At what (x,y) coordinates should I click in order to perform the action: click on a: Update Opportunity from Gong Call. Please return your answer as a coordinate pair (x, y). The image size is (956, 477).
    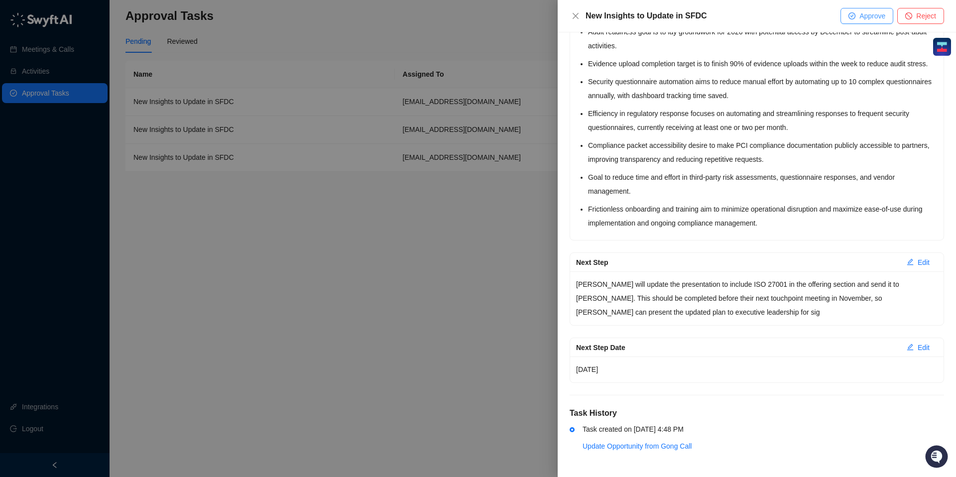
    Looking at the image, I should click on (637, 446).